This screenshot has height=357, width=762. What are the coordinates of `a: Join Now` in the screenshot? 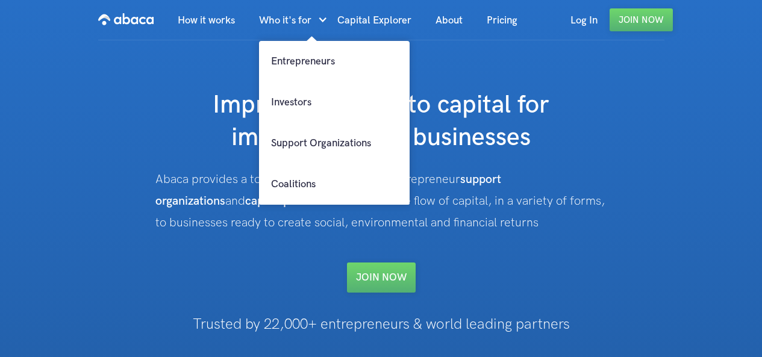 It's located at (641, 20).